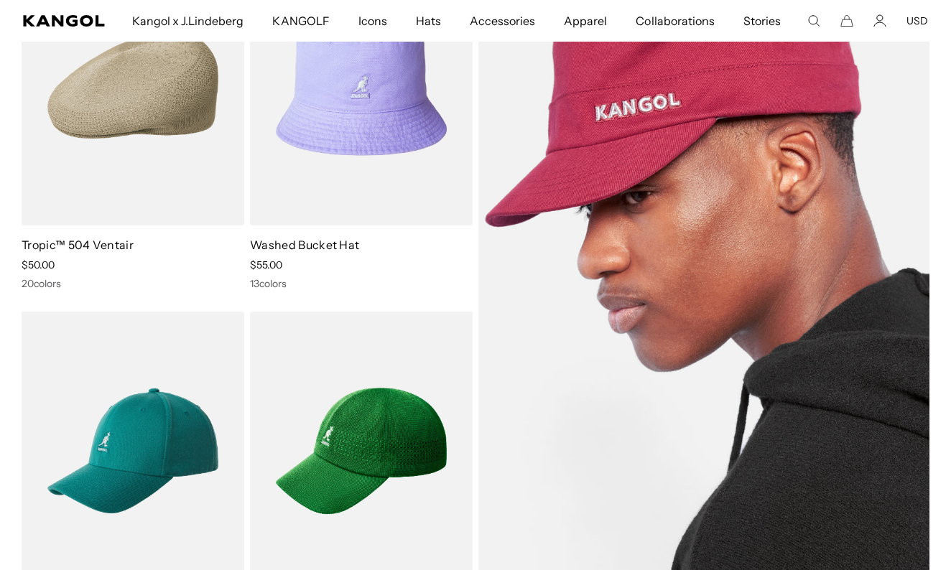  What do you see at coordinates (814, 21) in the screenshot?
I see `summary: Search here` at bounding box center [814, 21].